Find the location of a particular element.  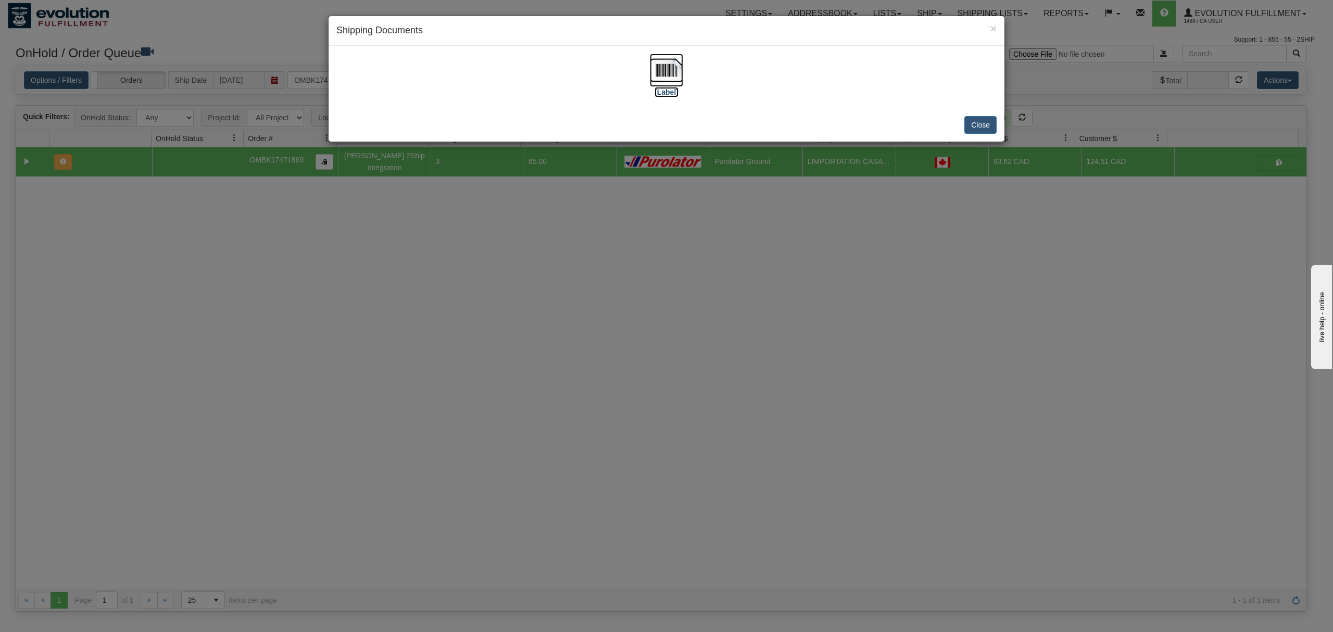

div: live help - online is located at coordinates (52, 12).